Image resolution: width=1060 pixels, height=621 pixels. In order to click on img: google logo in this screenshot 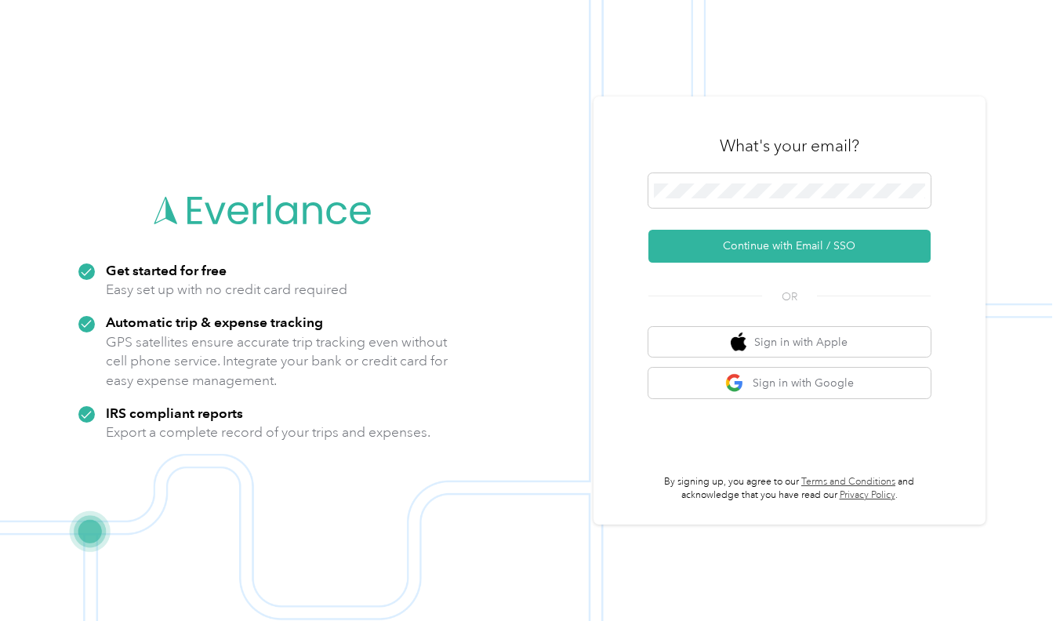, I will do `click(735, 383)`.